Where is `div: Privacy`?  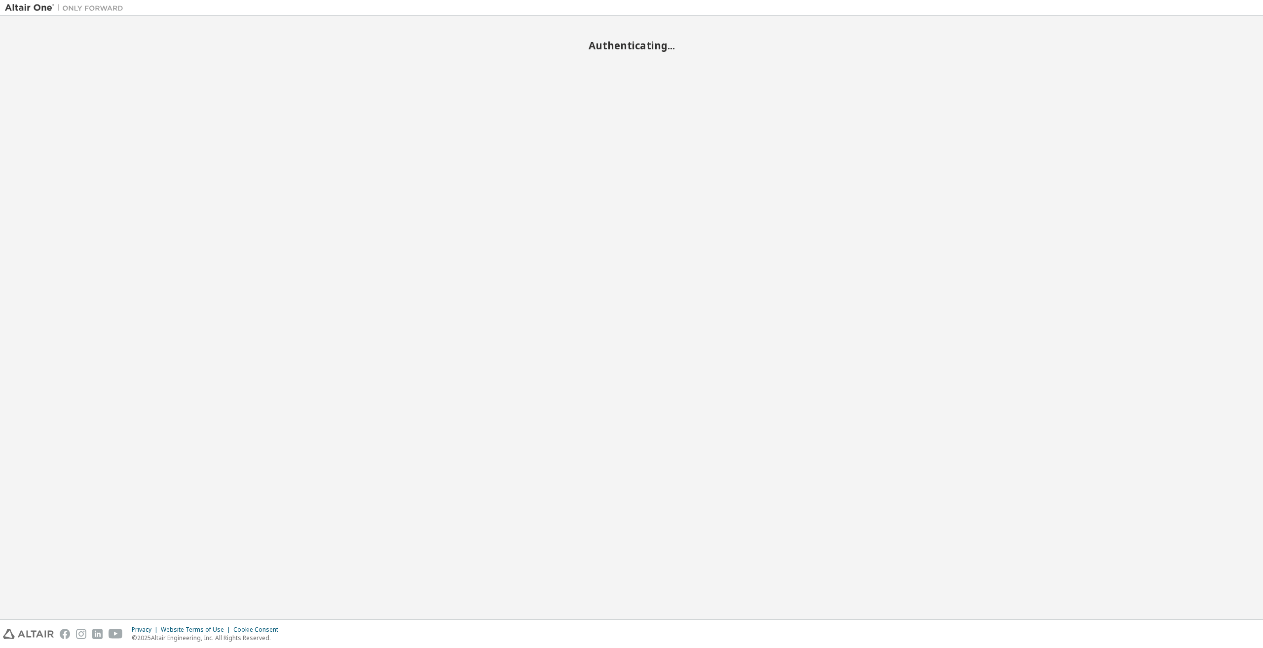
div: Privacy is located at coordinates (146, 629).